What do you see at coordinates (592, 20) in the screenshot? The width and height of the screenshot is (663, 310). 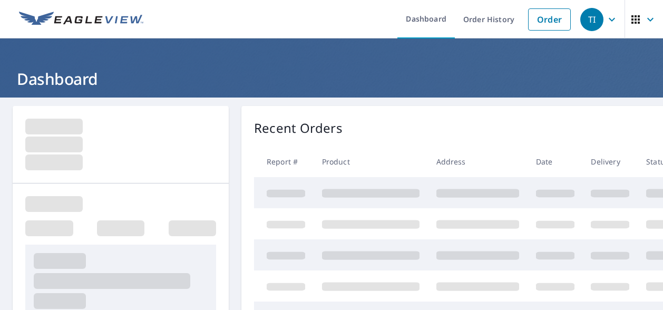 I see `div: TI` at bounding box center [592, 20].